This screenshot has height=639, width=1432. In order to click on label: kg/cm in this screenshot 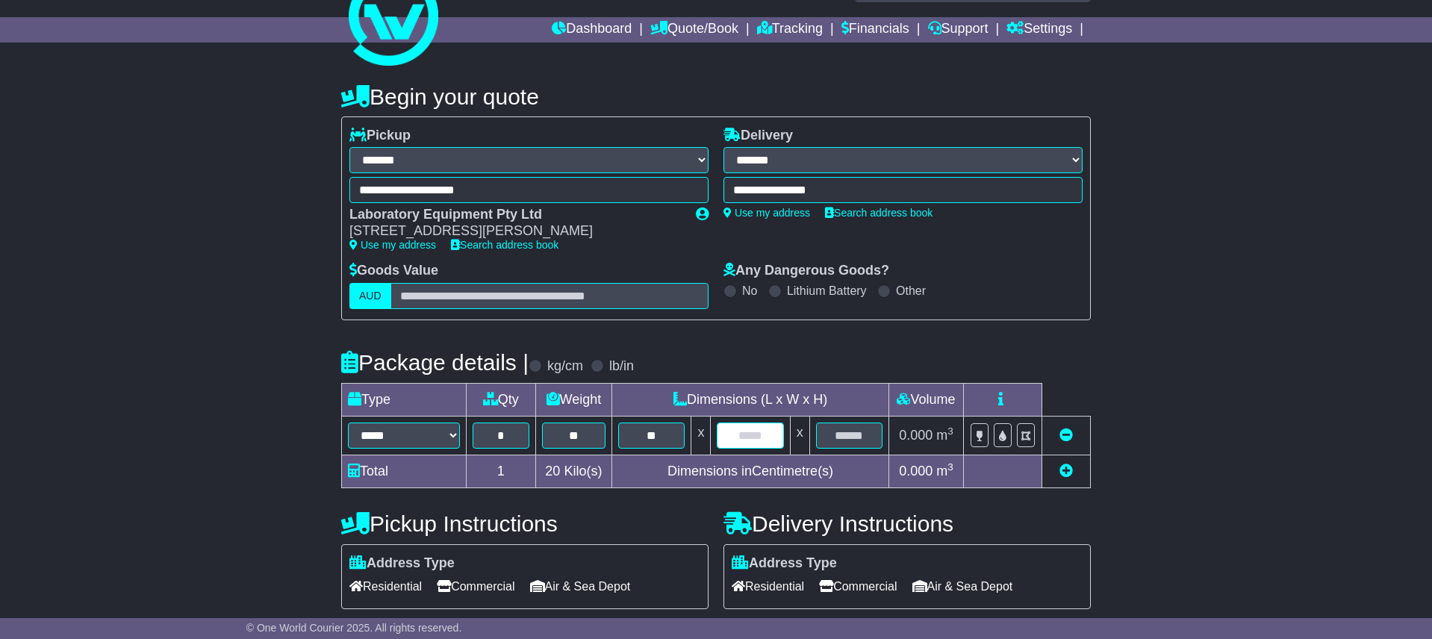, I will do `click(565, 367)`.